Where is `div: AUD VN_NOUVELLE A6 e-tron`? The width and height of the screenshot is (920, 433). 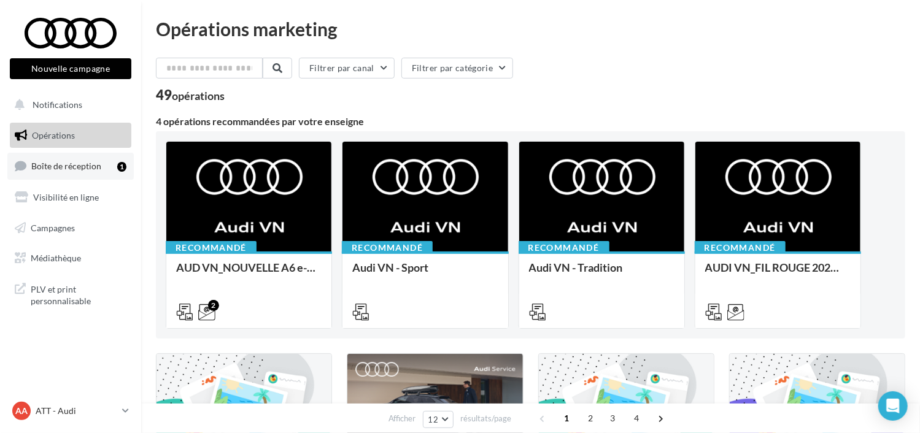
div: AUD VN_NOUVELLE A6 e-tron is located at coordinates (249, 274).